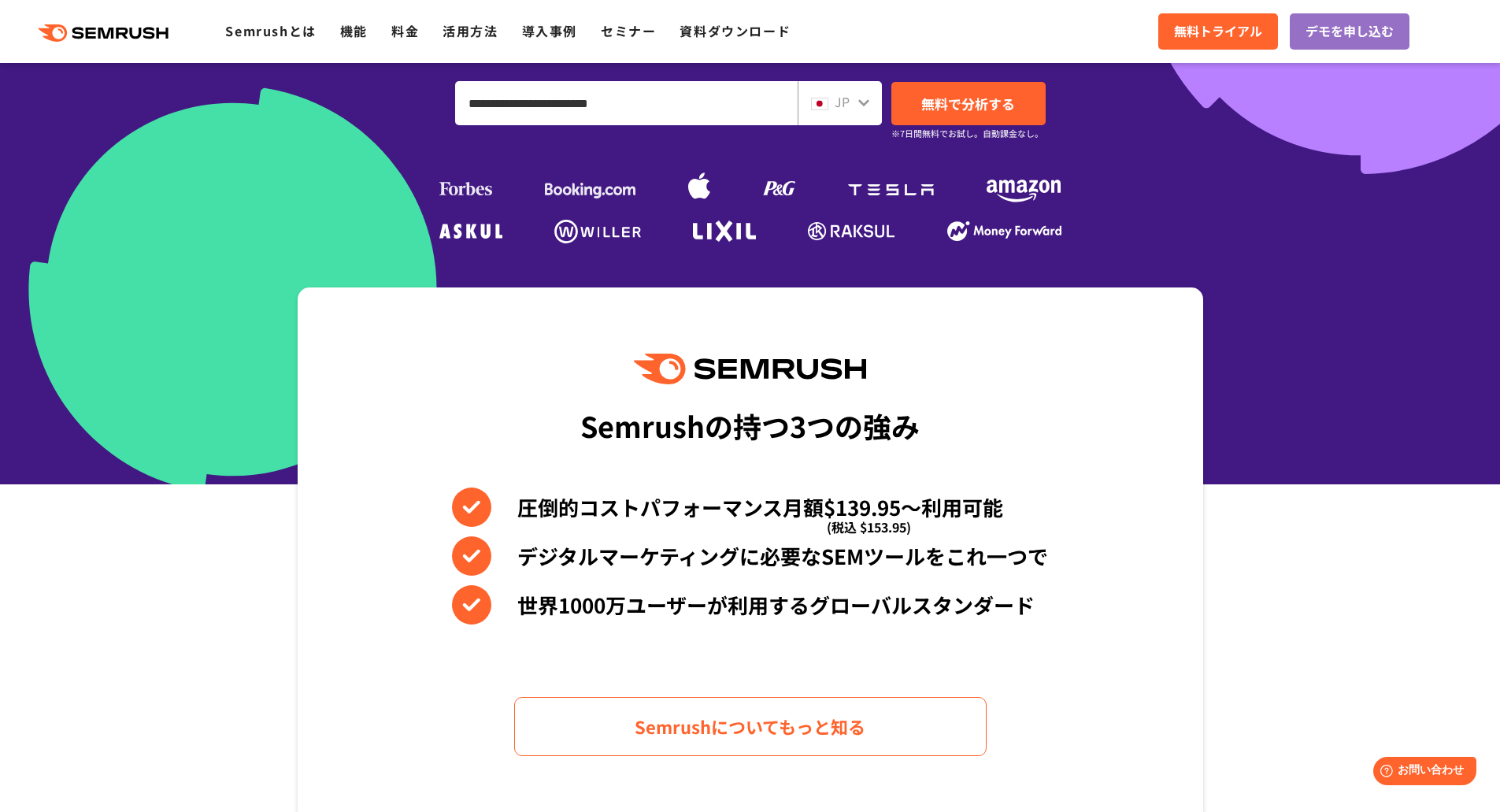  What do you see at coordinates (750, 726) in the screenshot?
I see `span: Semrushについてもっと知る` at bounding box center [750, 726].